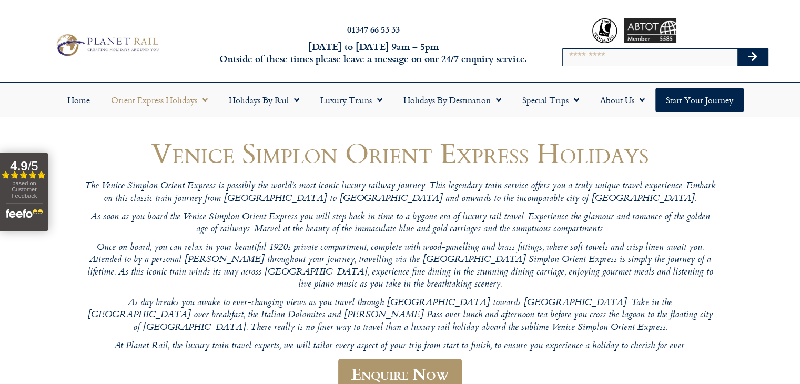 This screenshot has width=800, height=384. Describe the element at coordinates (452, 100) in the screenshot. I see `a: Holidays by Destination` at that location.